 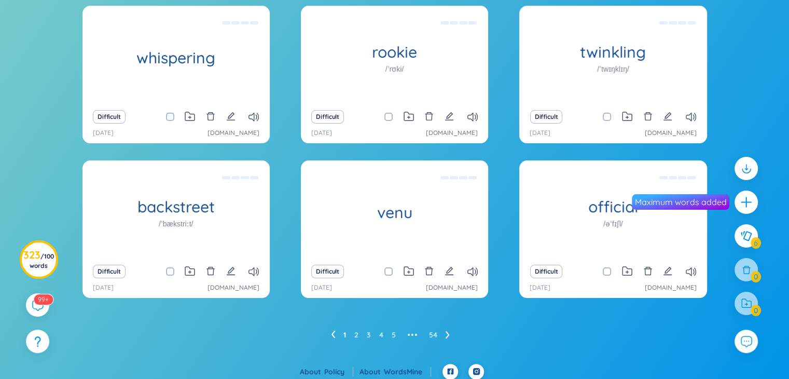 What do you see at coordinates (394, 335) in the screenshot?
I see `li: 5` at bounding box center [394, 335].